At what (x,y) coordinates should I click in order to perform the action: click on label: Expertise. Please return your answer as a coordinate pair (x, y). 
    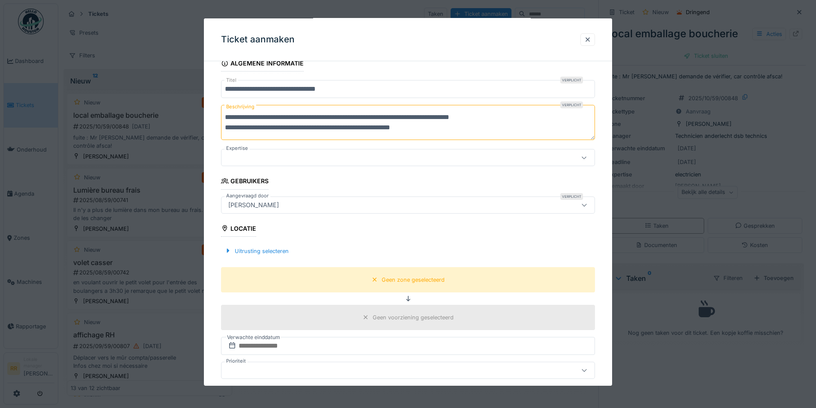
    Looking at the image, I should click on (237, 148).